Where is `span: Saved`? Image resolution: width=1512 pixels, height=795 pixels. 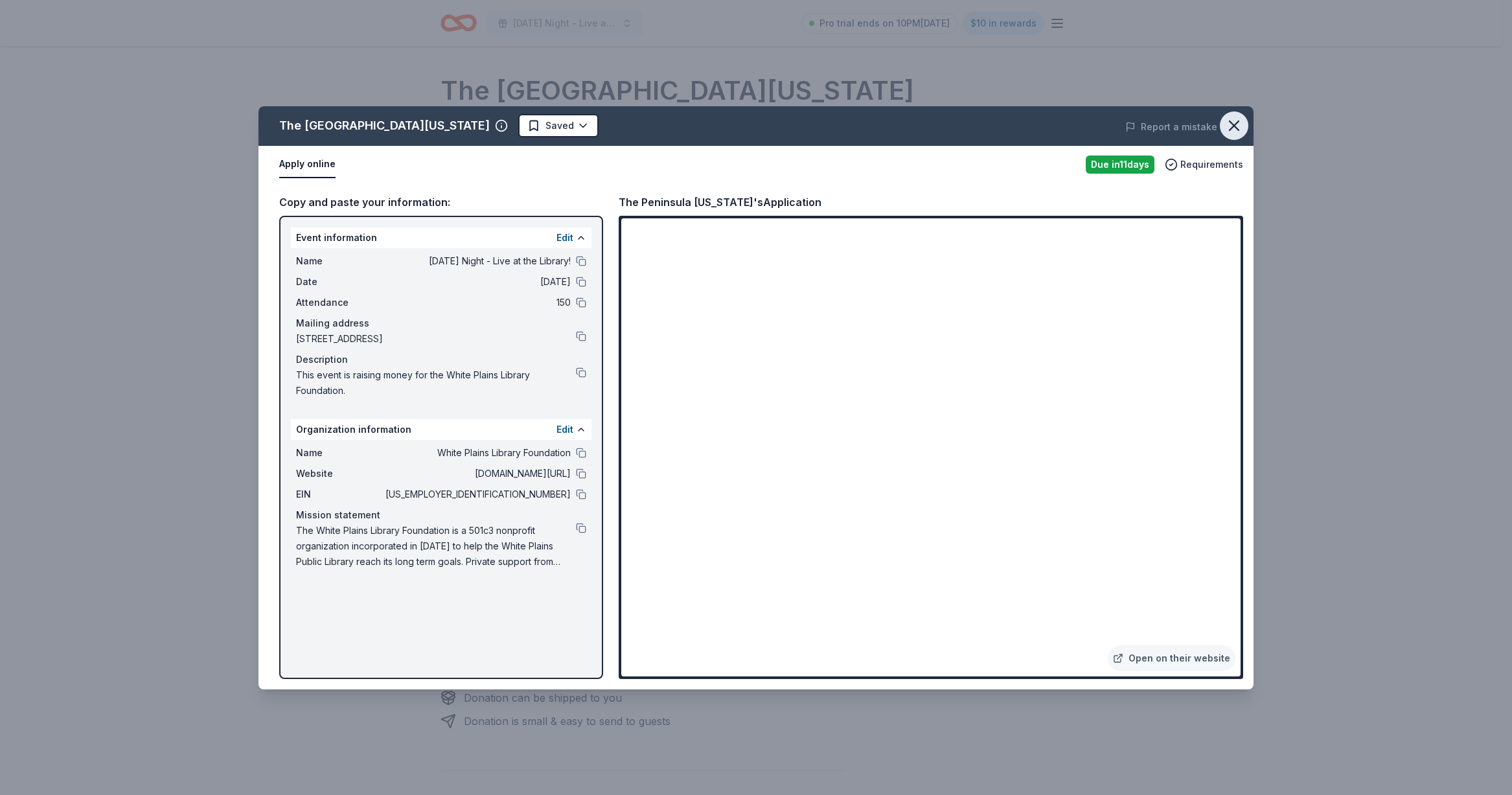 span: Saved is located at coordinates (560, 125).